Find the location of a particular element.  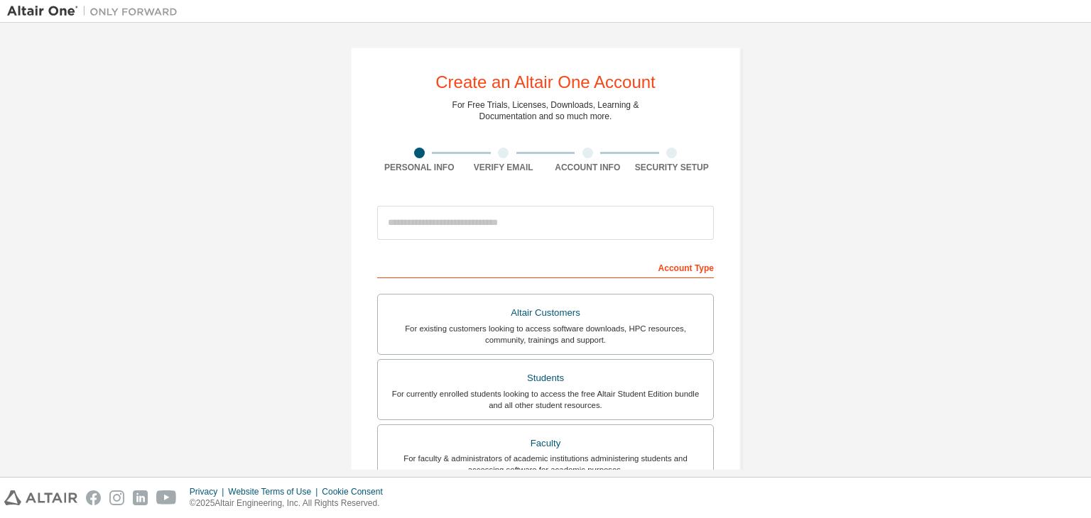

img: facebook.svg is located at coordinates (93, 498).